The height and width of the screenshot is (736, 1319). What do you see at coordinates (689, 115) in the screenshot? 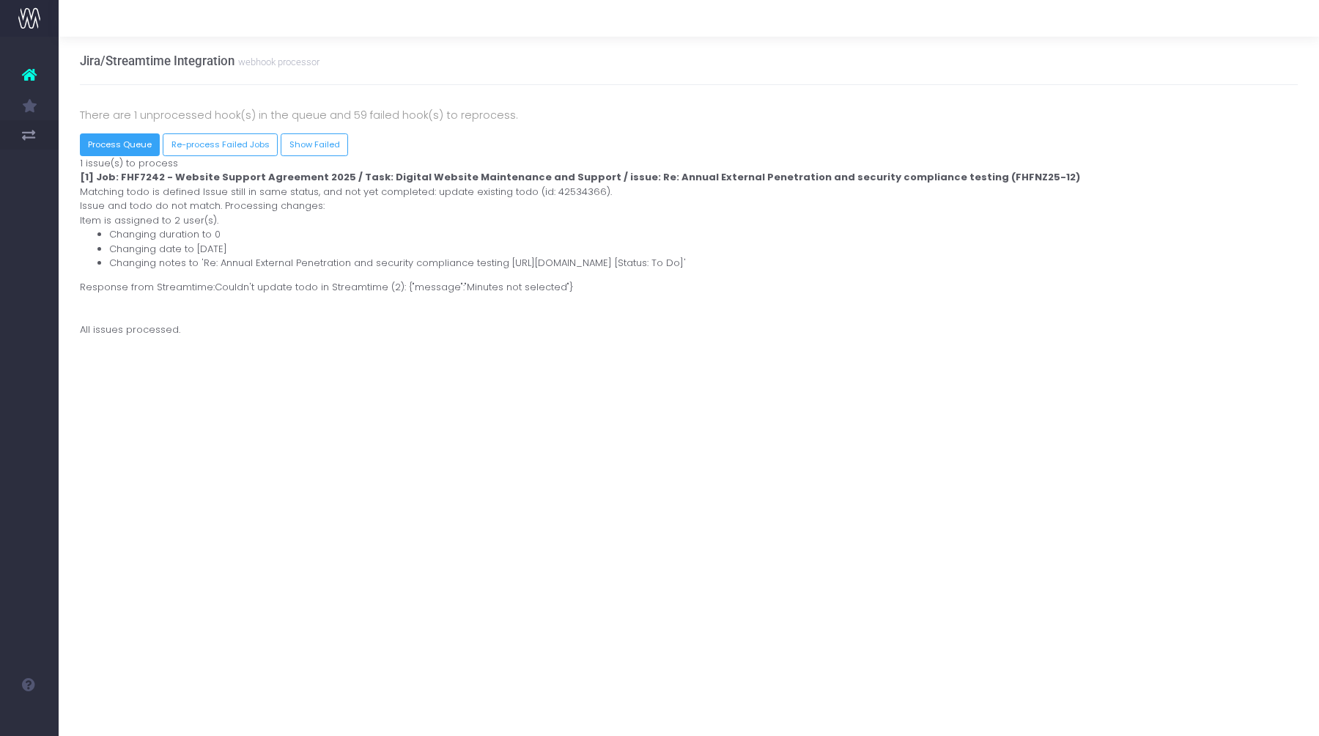
I see `p: There are 1 unprocessed hook(s) in the queue and 59 failed hook(s) to reprocess.` at bounding box center [689, 115].